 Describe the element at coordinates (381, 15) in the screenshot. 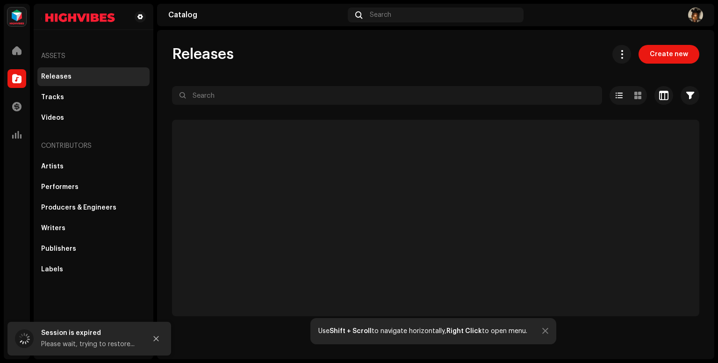

I see `span: Search` at that location.